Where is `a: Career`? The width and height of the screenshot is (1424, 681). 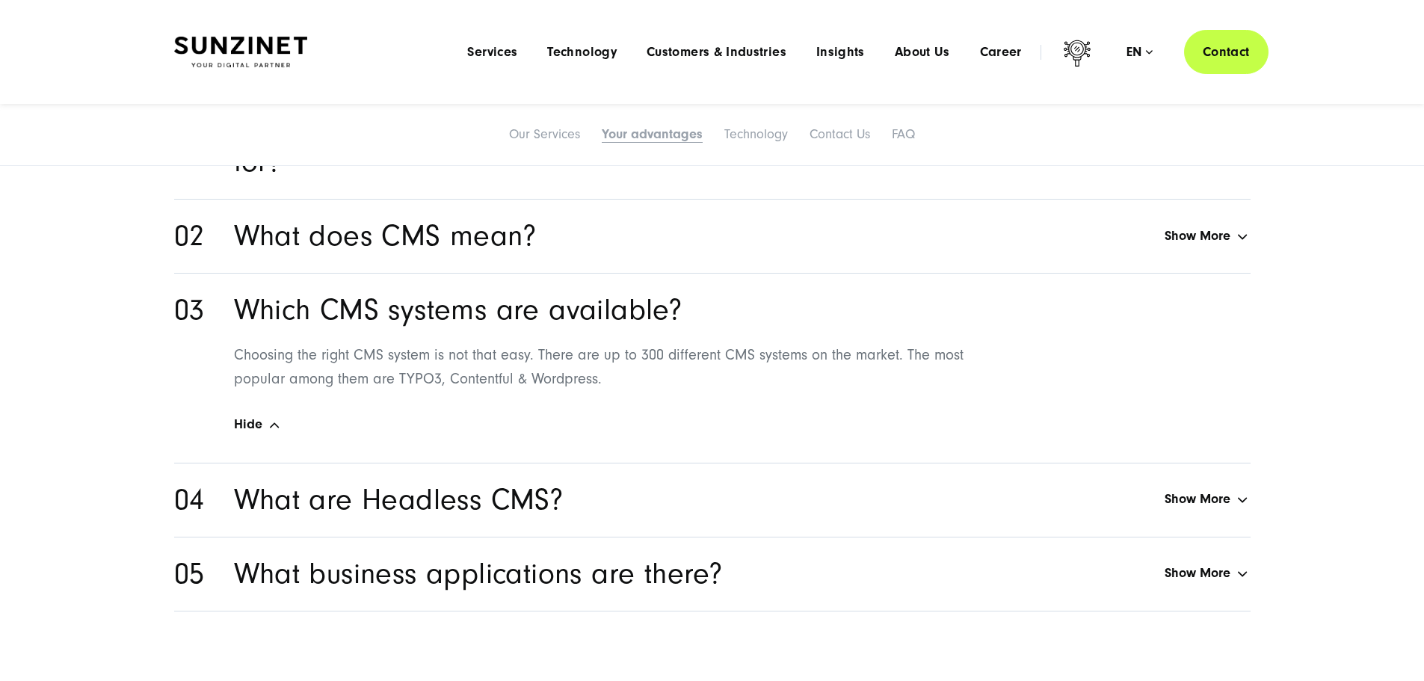
a: Career is located at coordinates (1001, 52).